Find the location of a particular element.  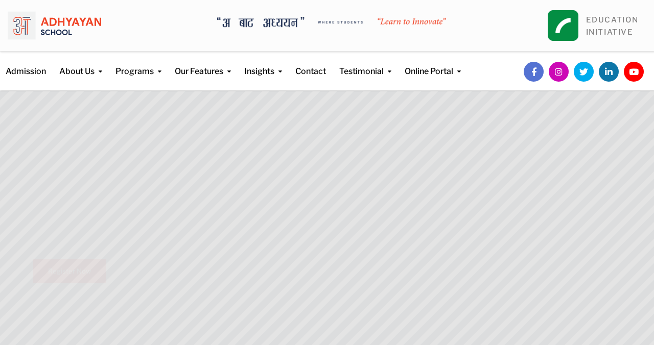

a: Online Portal is located at coordinates (433, 64).